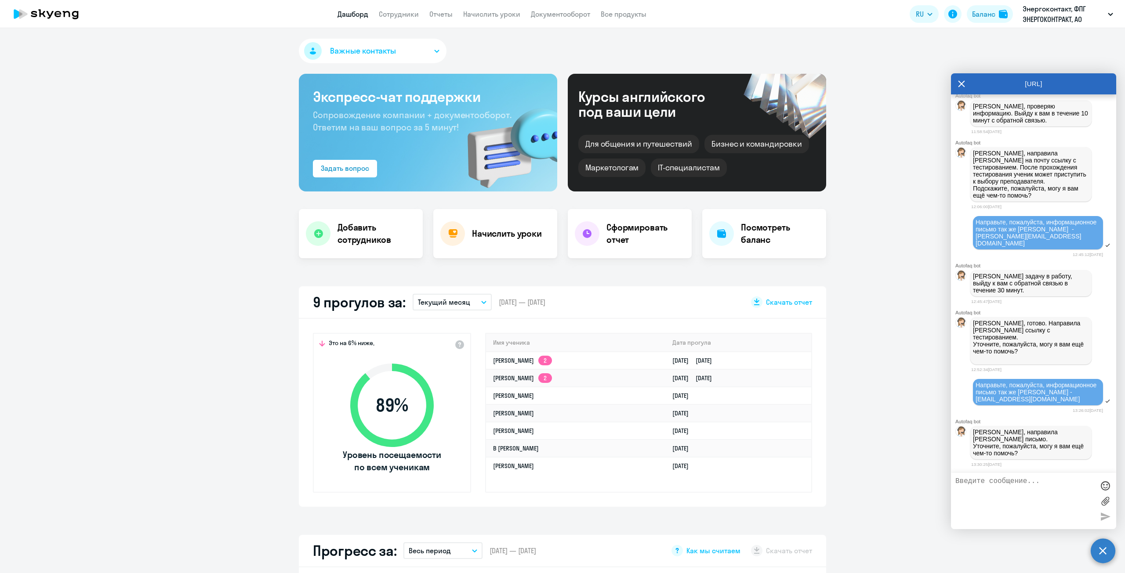  What do you see at coordinates (492, 14) in the screenshot?
I see `a: Начислить уроки` at bounding box center [492, 14].